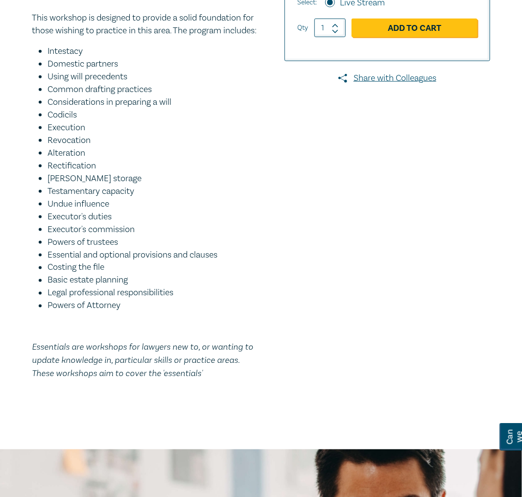  Describe the element at coordinates (142, 360) in the screenshot. I see `em: Essentials are workshops for lawyers new to, or wanting to update knowledge in, particular skills...` at that location.